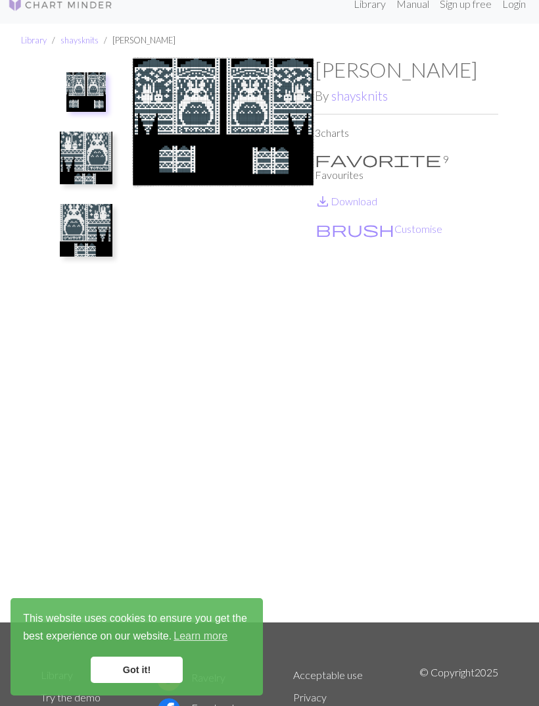 Image resolution: width=539 pixels, height=706 pixels. I want to click on a: DownloadDownload, so click(346, 201).